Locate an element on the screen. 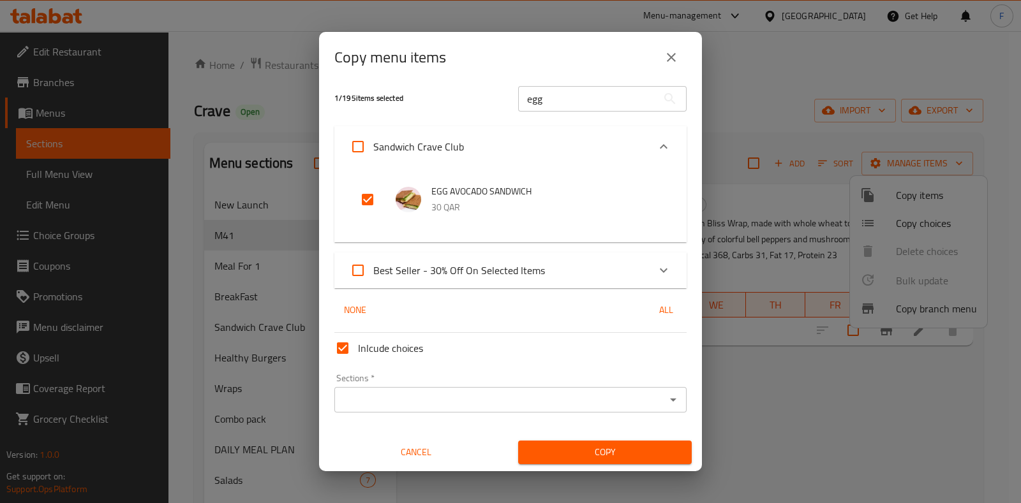 The width and height of the screenshot is (1021, 503). button: Copy is located at coordinates (605, 452).